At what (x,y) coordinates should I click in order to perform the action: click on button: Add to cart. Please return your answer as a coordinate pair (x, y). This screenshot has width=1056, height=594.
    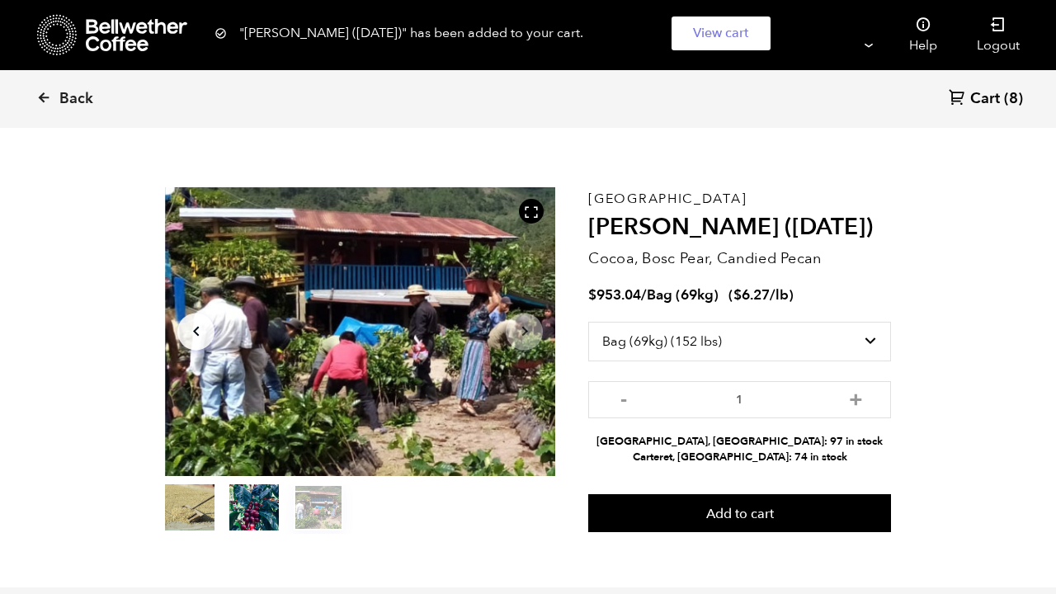
    Looking at the image, I should click on (739, 513).